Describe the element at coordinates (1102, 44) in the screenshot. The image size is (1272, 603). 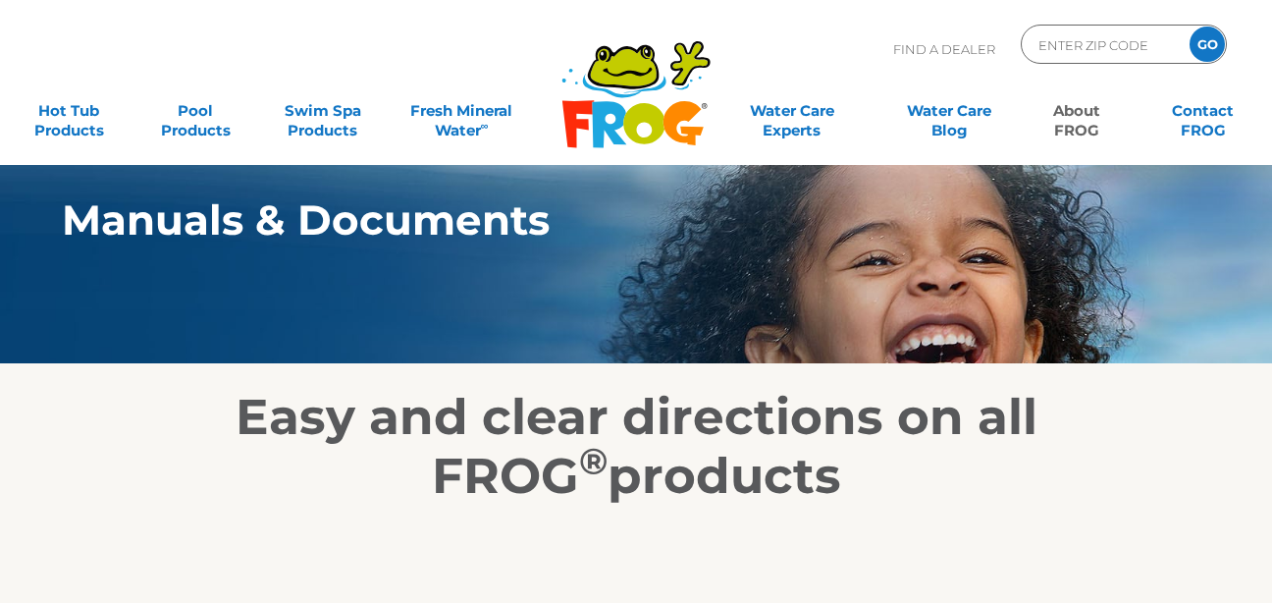
I see `input: Zip Code Form` at that location.